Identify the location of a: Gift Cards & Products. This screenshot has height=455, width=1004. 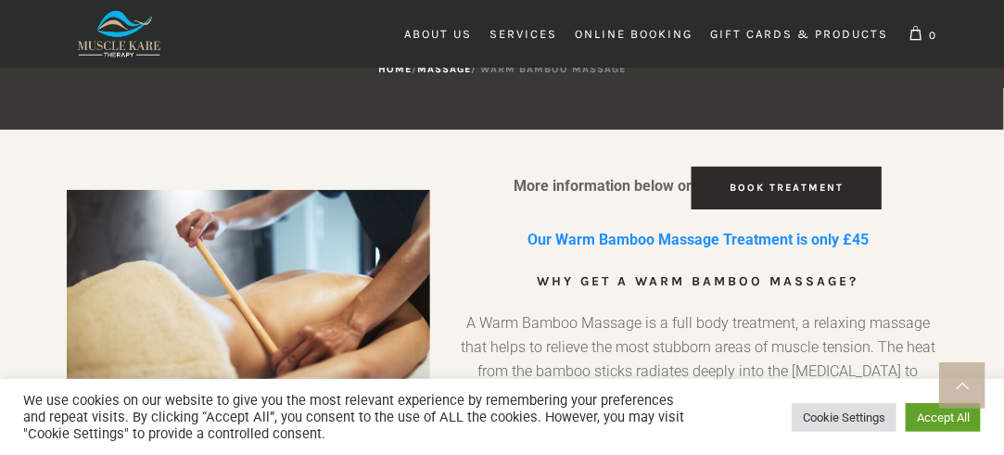
(800, 34).